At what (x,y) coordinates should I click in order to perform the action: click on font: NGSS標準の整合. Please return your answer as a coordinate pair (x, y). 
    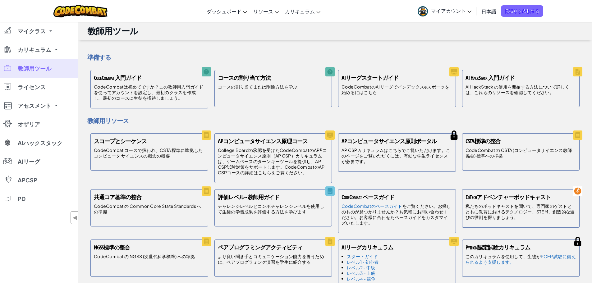
    Looking at the image, I should click on (112, 247).